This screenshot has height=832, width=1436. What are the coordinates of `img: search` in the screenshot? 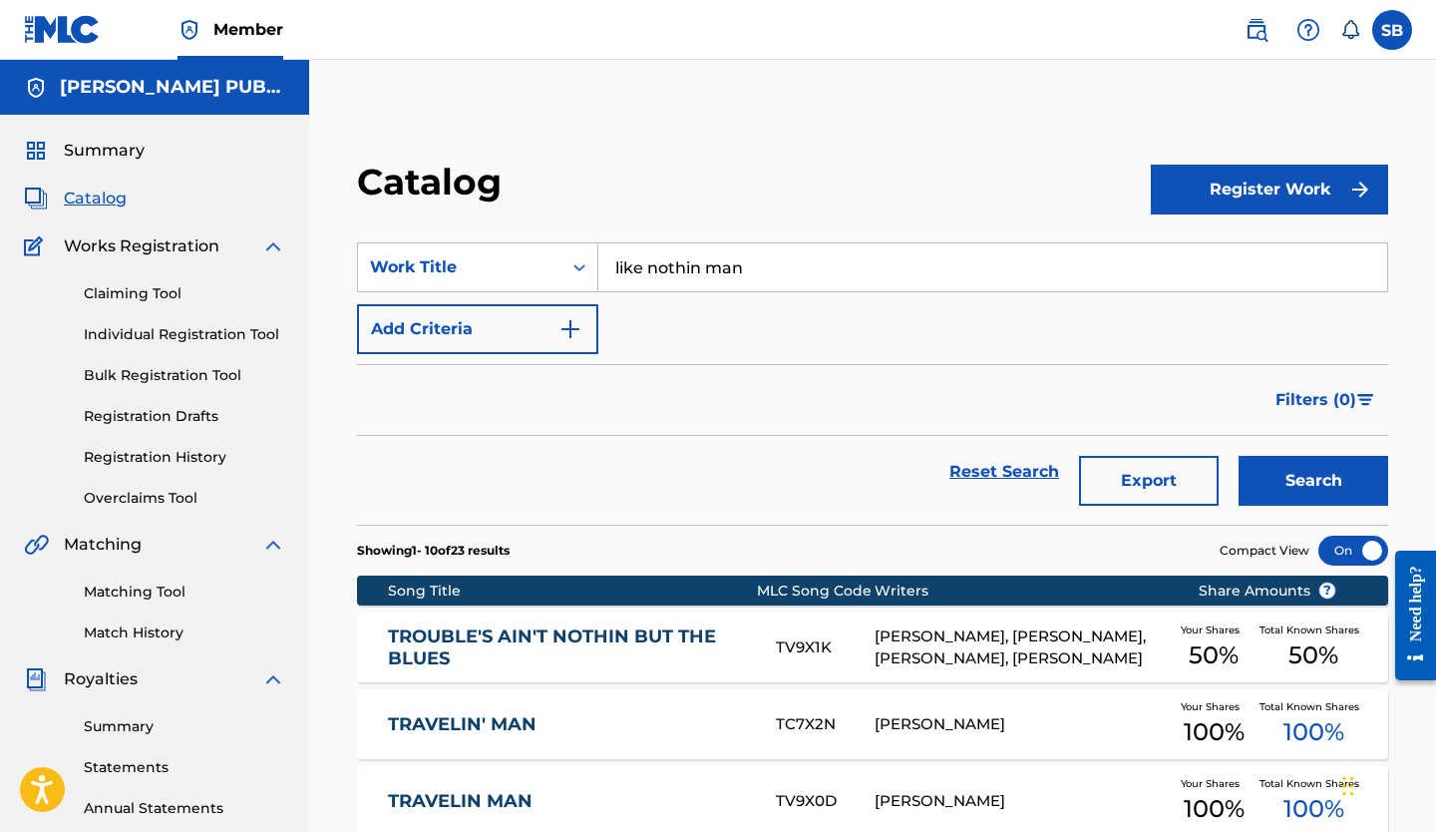 It's located at (1256, 30).